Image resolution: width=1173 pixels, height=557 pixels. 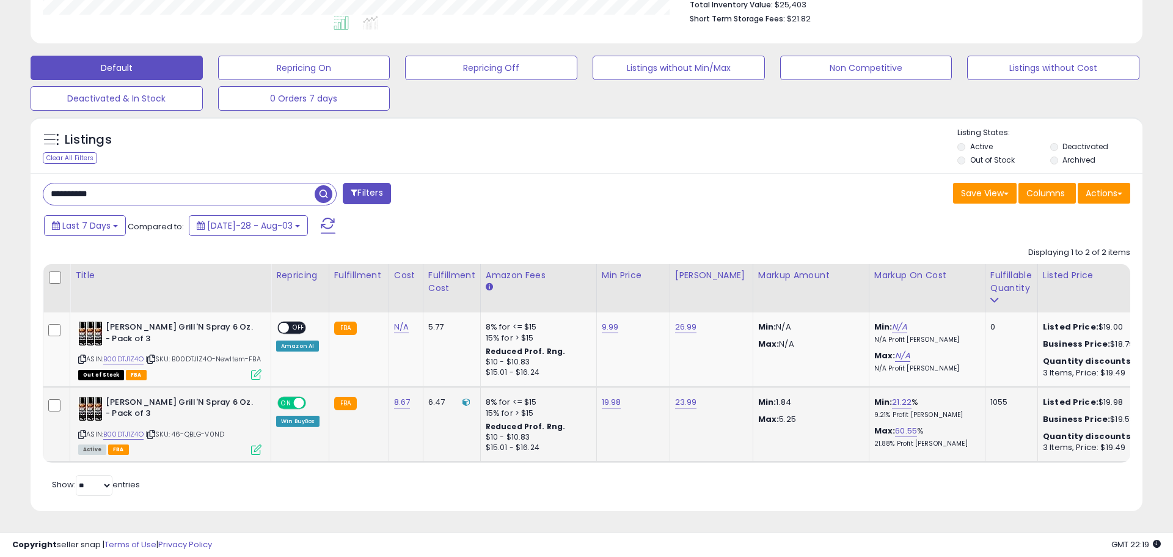 What do you see at coordinates (117, 98) in the screenshot?
I see `button: Deactivated & In Stock` at bounding box center [117, 98].